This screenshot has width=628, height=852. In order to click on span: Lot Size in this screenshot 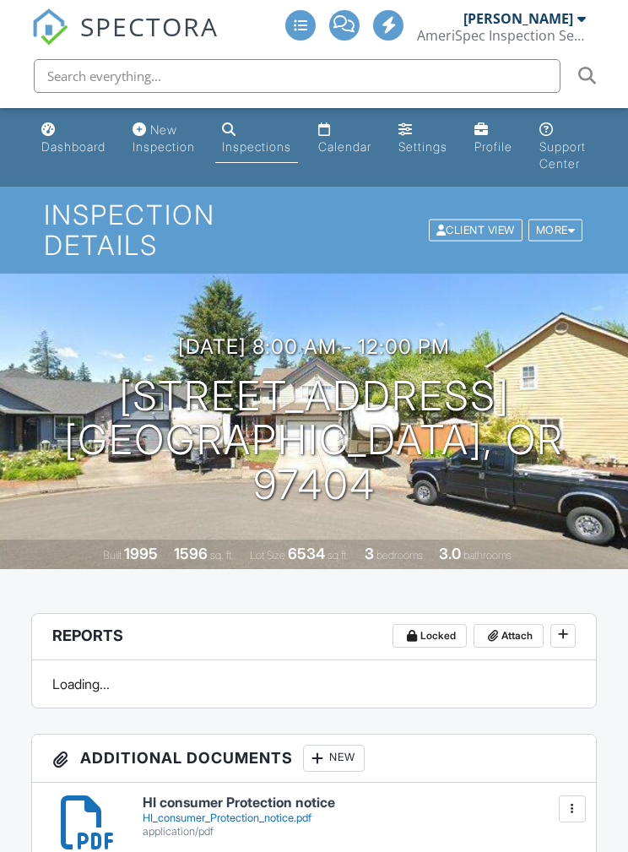, I will do `click(268, 555)`.